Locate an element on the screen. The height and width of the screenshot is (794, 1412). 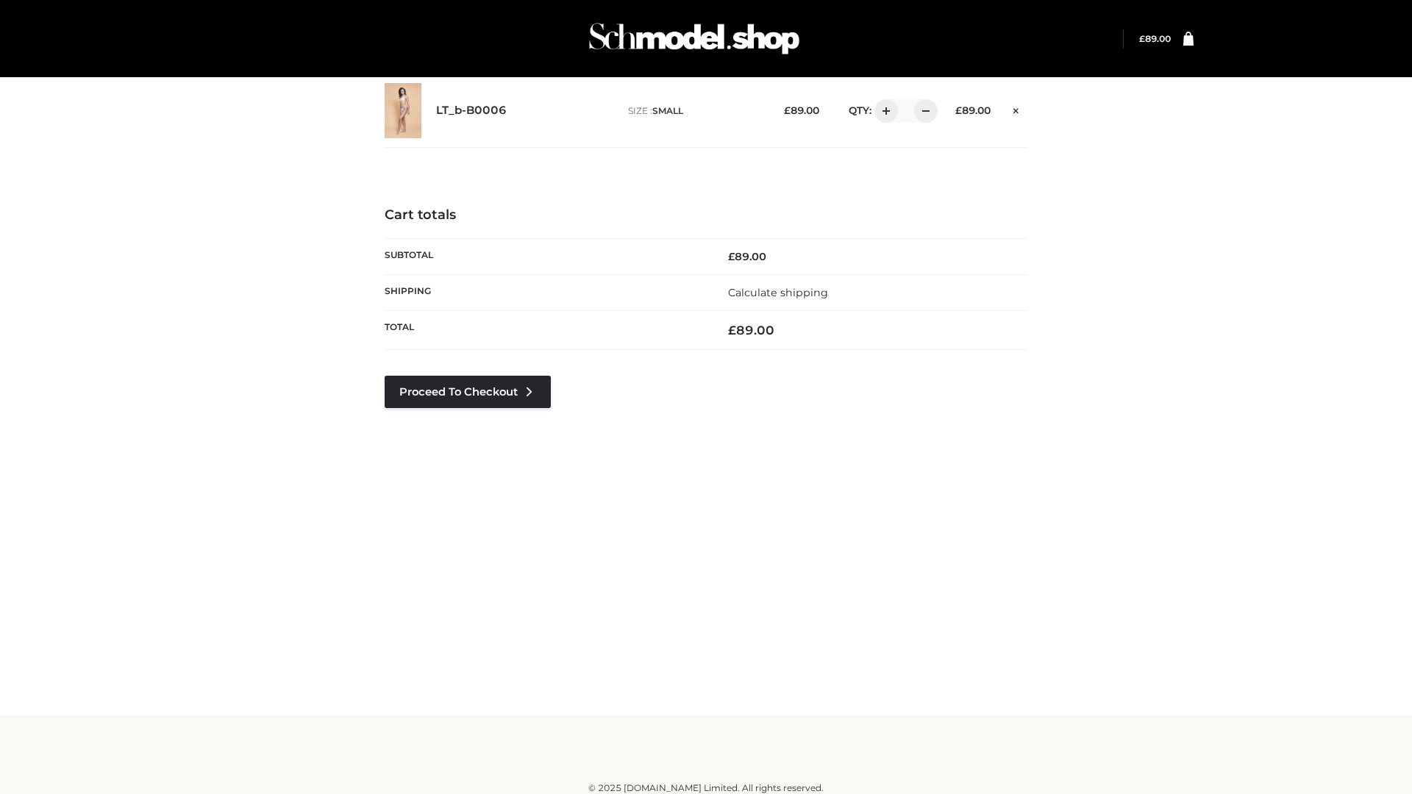
a: LT_b-B0006 is located at coordinates (471, 110).